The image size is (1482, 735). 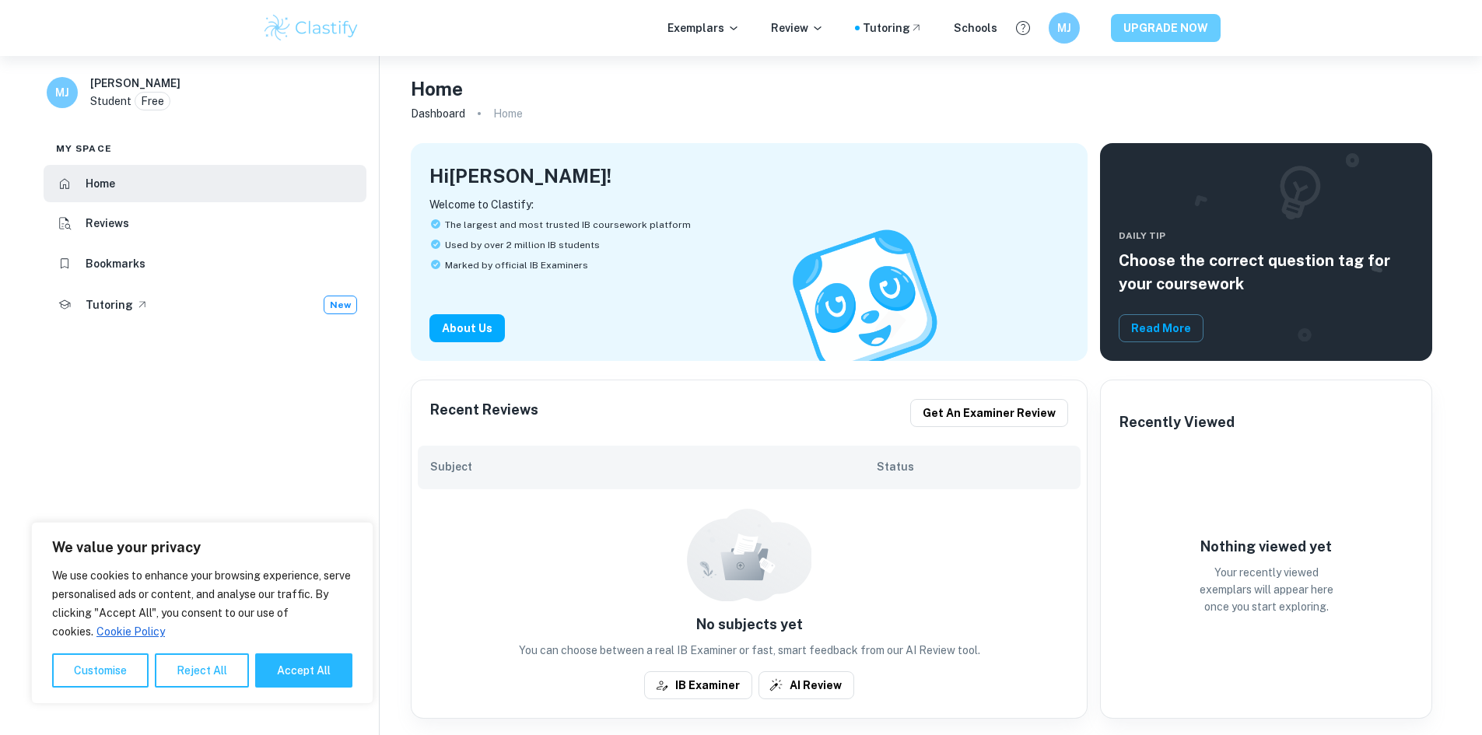 What do you see at coordinates (1265, 236) in the screenshot?
I see `span: Daily Tip` at bounding box center [1265, 236].